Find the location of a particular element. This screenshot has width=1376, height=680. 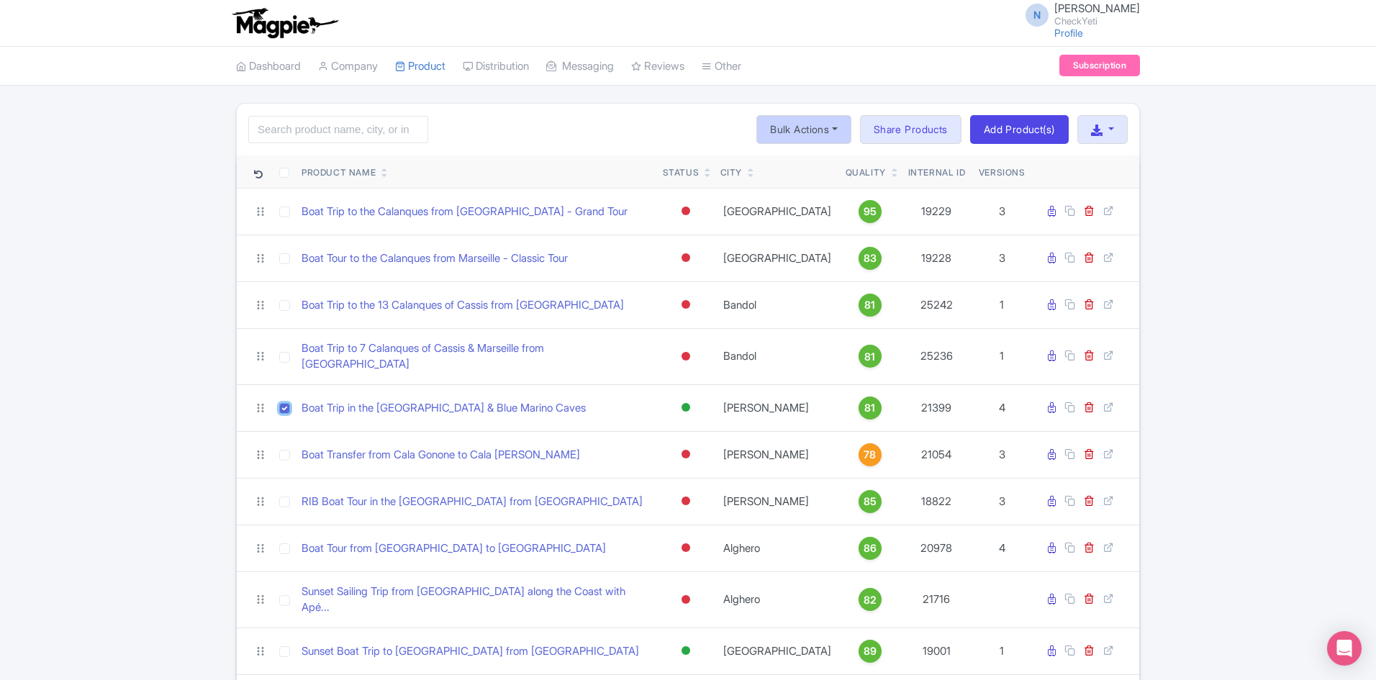

a: Other is located at coordinates (721, 66).